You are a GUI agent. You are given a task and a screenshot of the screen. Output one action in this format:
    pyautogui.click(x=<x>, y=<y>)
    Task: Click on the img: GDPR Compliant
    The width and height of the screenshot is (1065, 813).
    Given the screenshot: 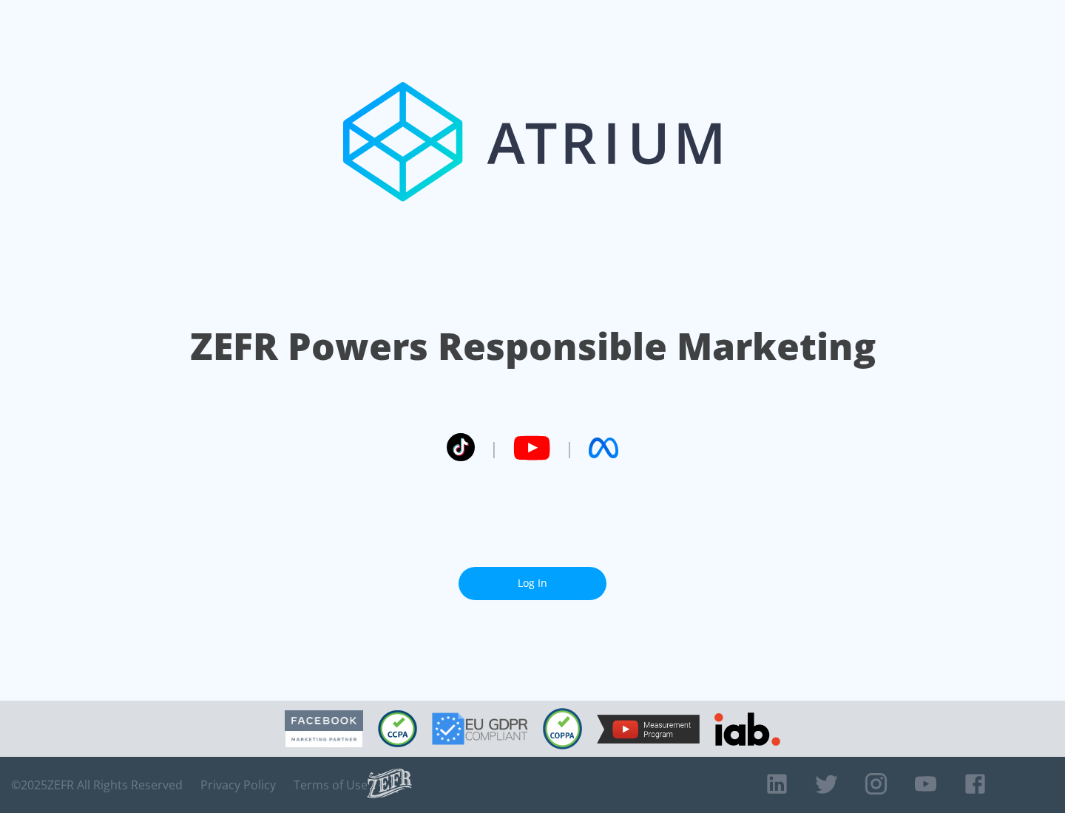 What is the action you would take?
    pyautogui.click(x=480, y=729)
    